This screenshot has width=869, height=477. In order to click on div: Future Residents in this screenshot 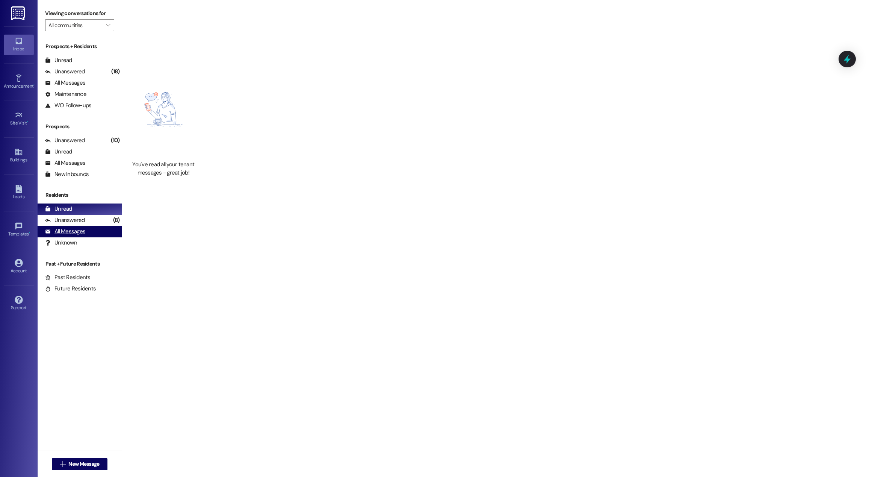, I will do `click(70, 288)`.